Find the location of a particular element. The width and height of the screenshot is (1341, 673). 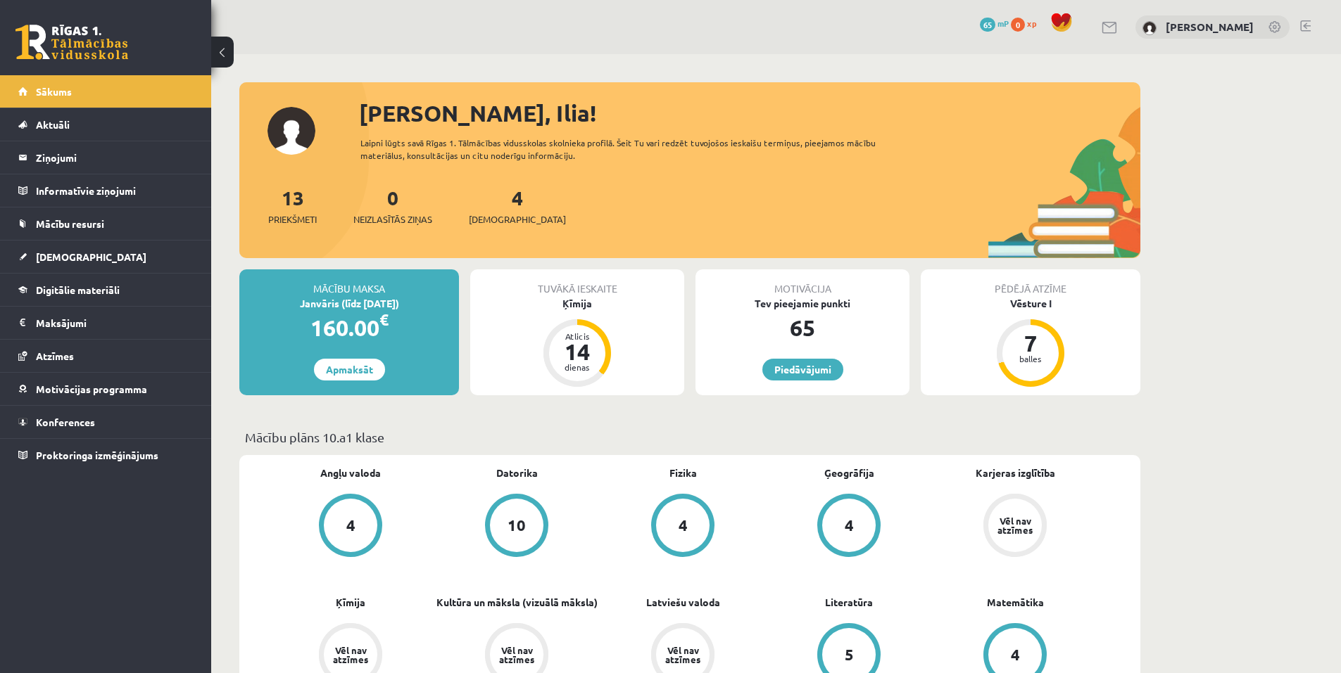

a: 65 mP is located at coordinates (994, 23).